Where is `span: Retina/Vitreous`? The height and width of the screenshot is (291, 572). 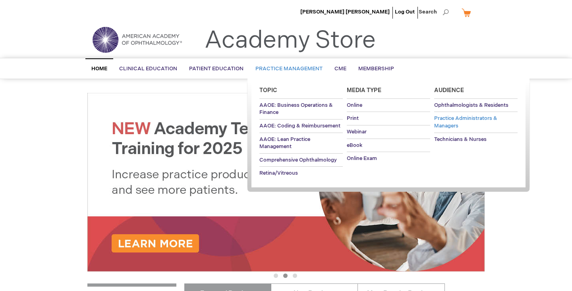 span: Retina/Vitreous is located at coordinates (278, 173).